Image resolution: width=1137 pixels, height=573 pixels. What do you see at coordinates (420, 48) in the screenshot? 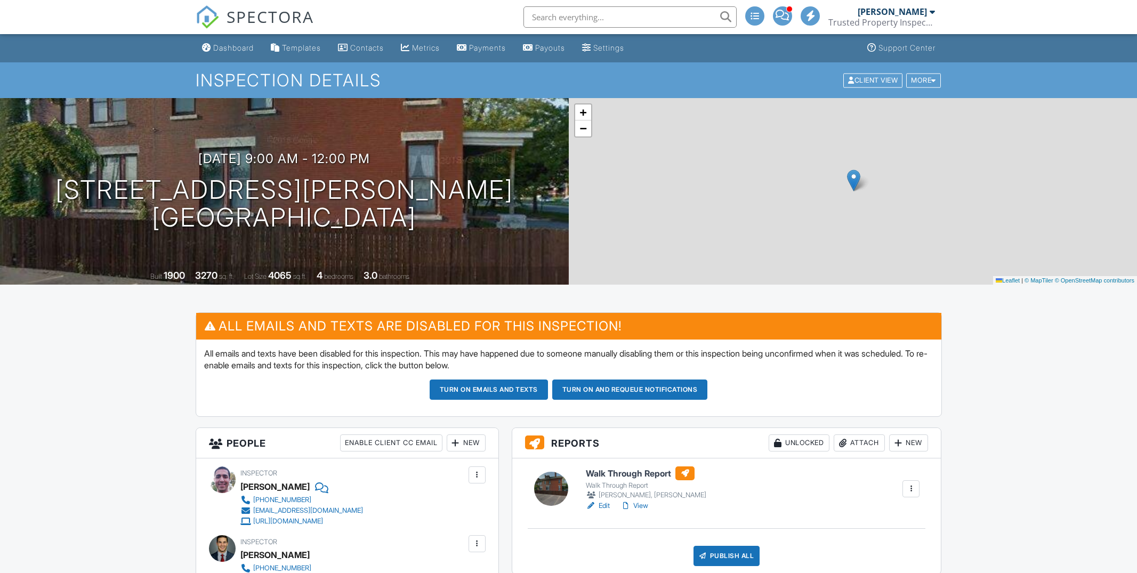
I see `a: Metrics` at bounding box center [420, 48].